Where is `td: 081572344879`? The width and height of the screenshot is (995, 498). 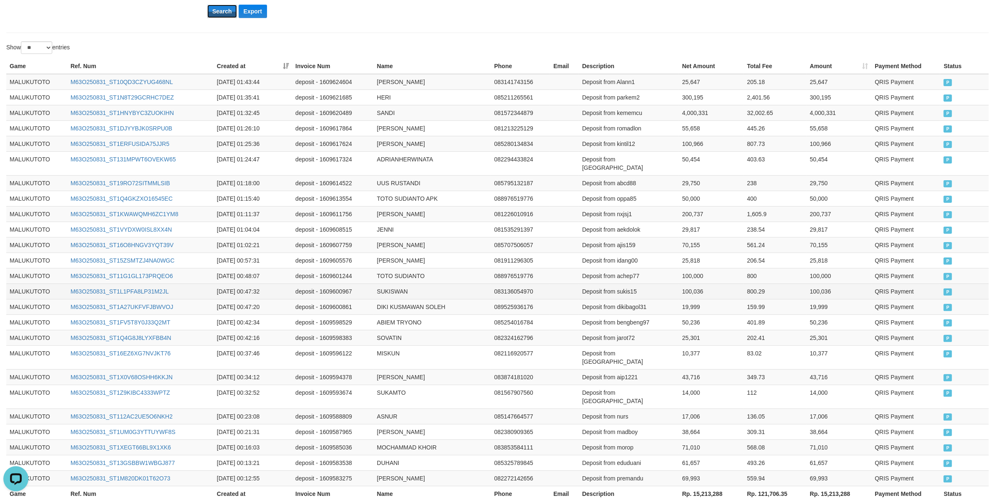 td: 081572344879 is located at coordinates (521, 112).